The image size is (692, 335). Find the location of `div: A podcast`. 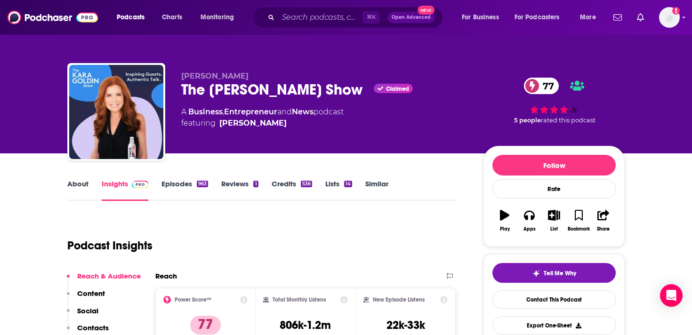

div: A podcast is located at coordinates (262, 118).